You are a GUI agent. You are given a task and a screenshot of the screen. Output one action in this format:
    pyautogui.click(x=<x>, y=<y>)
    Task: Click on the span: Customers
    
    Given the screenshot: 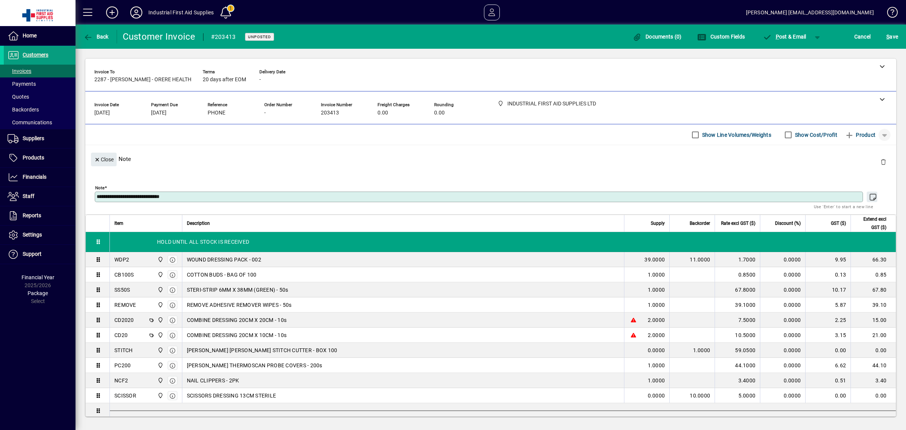 What is the action you would take?
    pyautogui.click(x=35, y=55)
    